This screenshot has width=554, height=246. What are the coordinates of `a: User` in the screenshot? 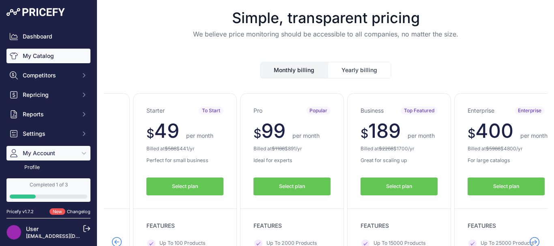 It's located at (32, 229).